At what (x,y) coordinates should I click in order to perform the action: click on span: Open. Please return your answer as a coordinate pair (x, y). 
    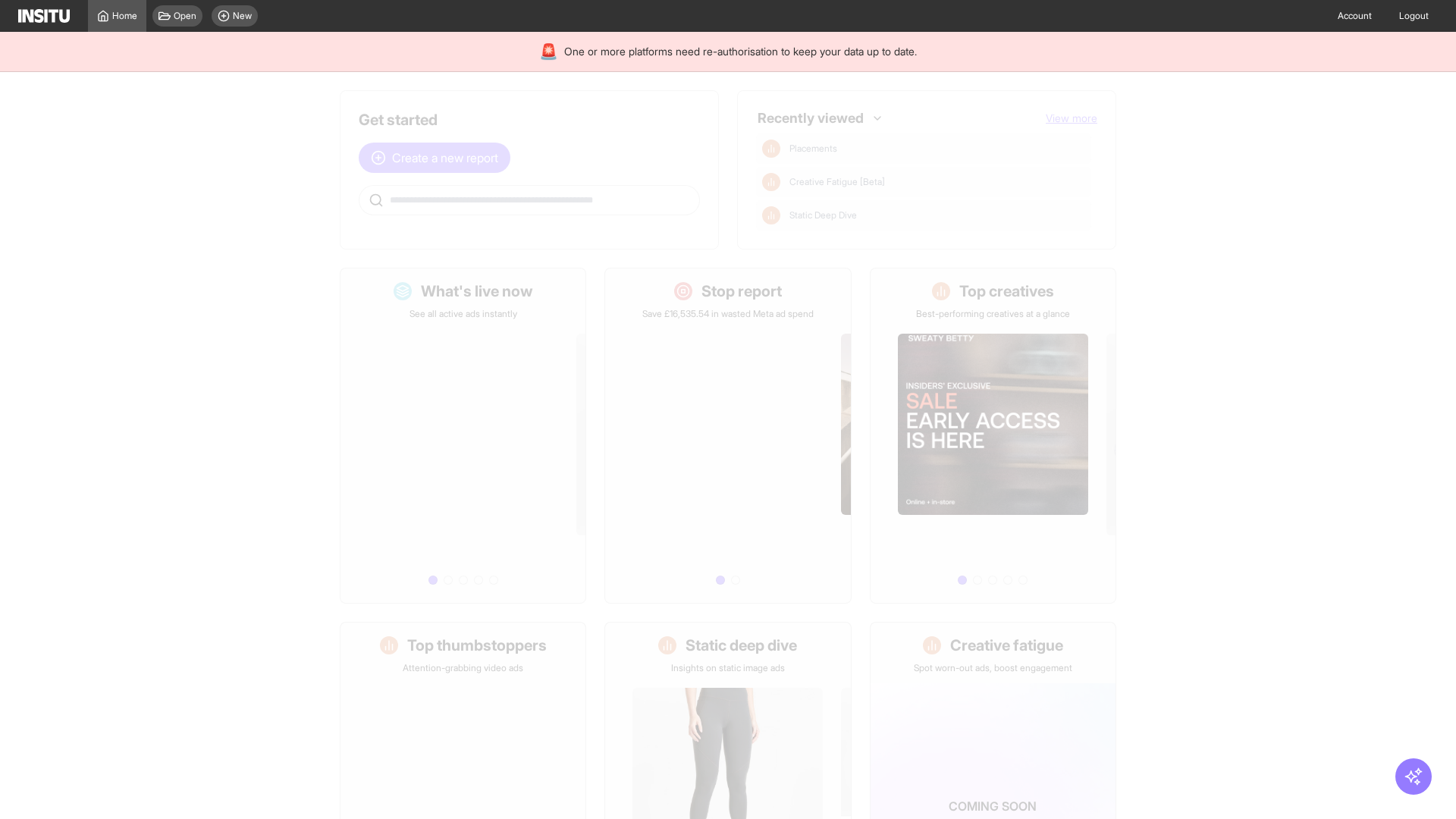
    Looking at the image, I should click on (185, 16).